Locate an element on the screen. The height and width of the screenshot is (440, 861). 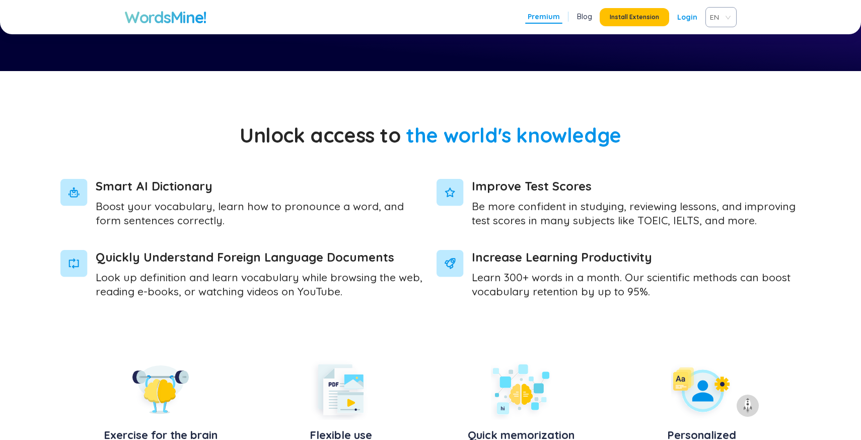
span: the world's knowledge is located at coordinates (514, 135).